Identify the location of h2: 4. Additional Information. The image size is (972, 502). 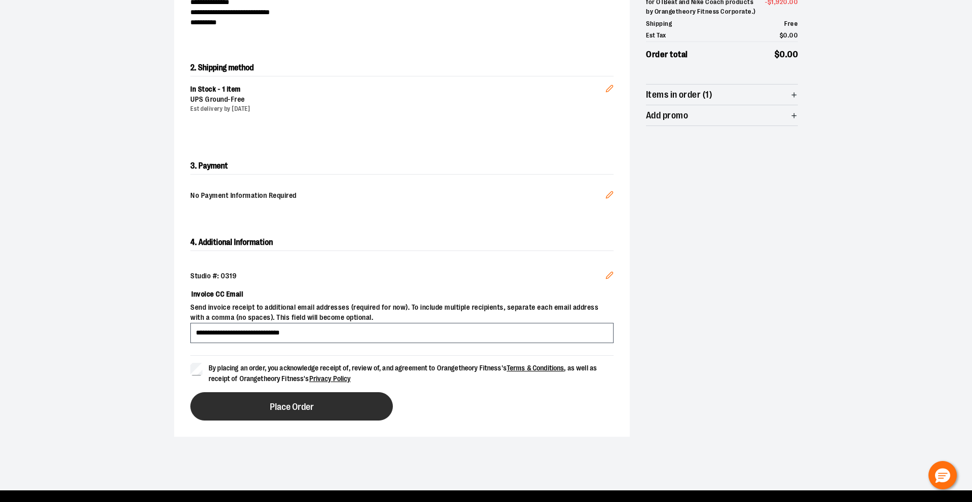
(402, 242).